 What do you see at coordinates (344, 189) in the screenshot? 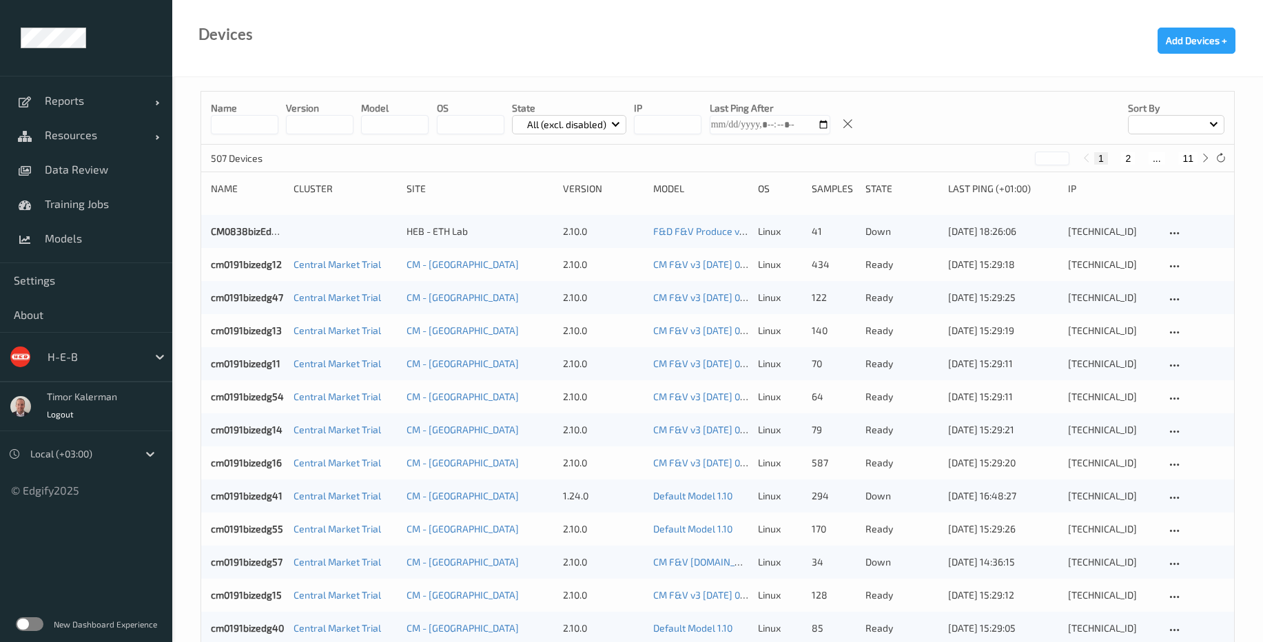
I see `div: Cluster` at bounding box center [344, 189].